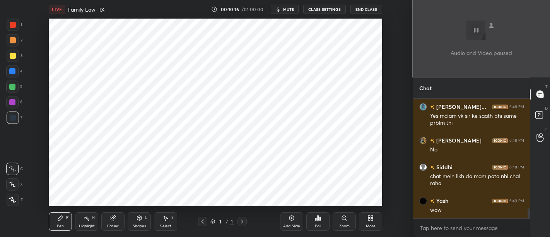  I want to click on p: Audio and Video paused, so click(481, 53).